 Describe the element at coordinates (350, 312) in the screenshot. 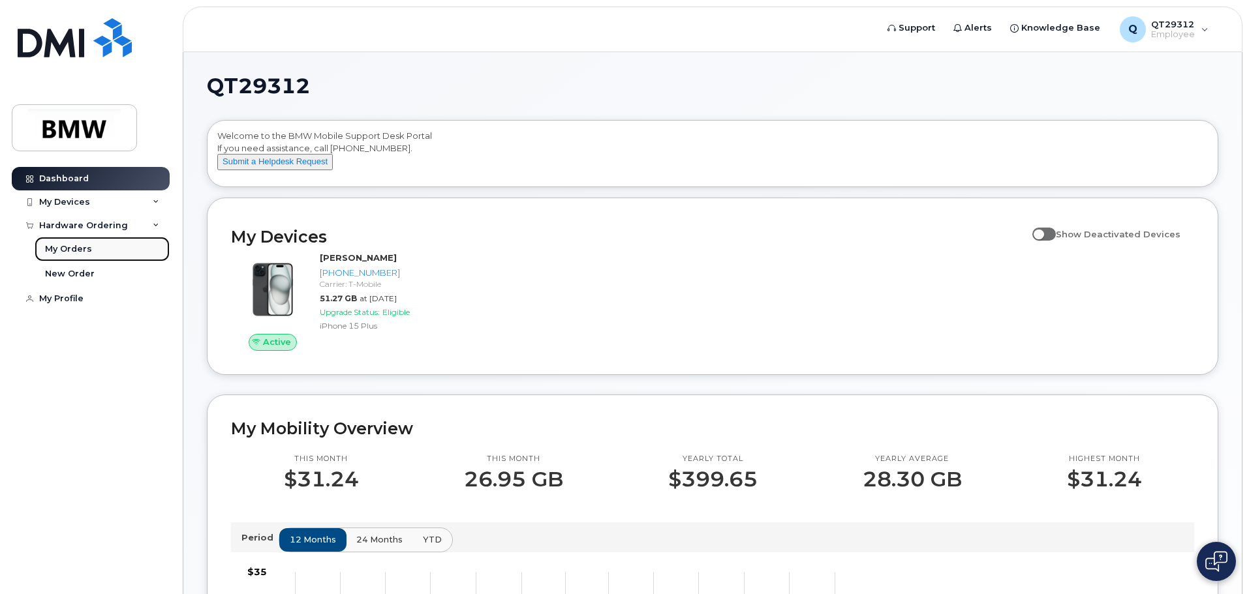

I see `span: Upgrade Status:` at that location.